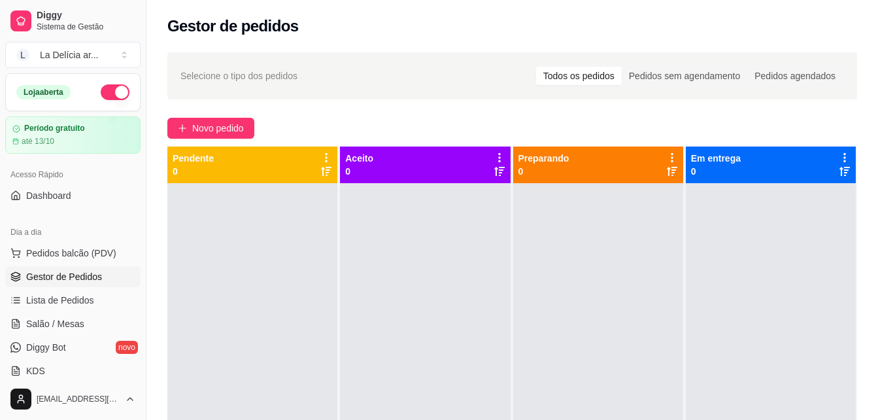 The image size is (878, 420). Describe the element at coordinates (64, 277) in the screenshot. I see `span: Gestor de Pedidos` at that location.